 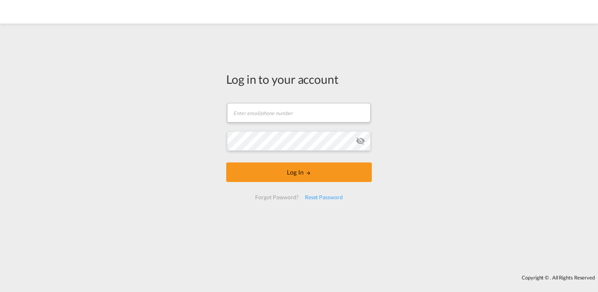 What do you see at coordinates (299, 113) in the screenshot?
I see `input: Enter email/phone number` at bounding box center [299, 113].